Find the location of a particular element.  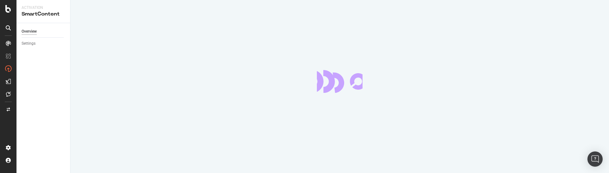

div: SmartContent is located at coordinates (43, 14).